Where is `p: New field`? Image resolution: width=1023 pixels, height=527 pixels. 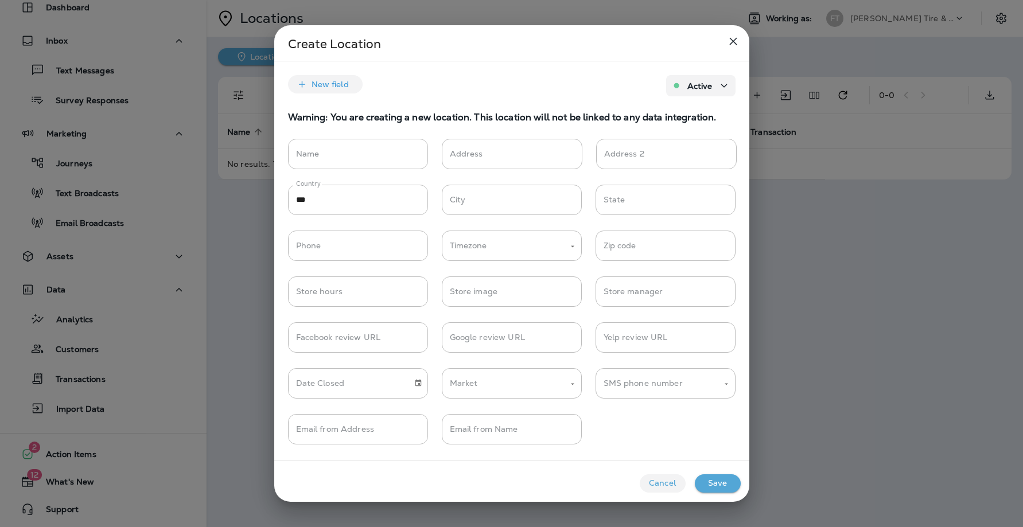 p: New field is located at coordinates (330, 84).